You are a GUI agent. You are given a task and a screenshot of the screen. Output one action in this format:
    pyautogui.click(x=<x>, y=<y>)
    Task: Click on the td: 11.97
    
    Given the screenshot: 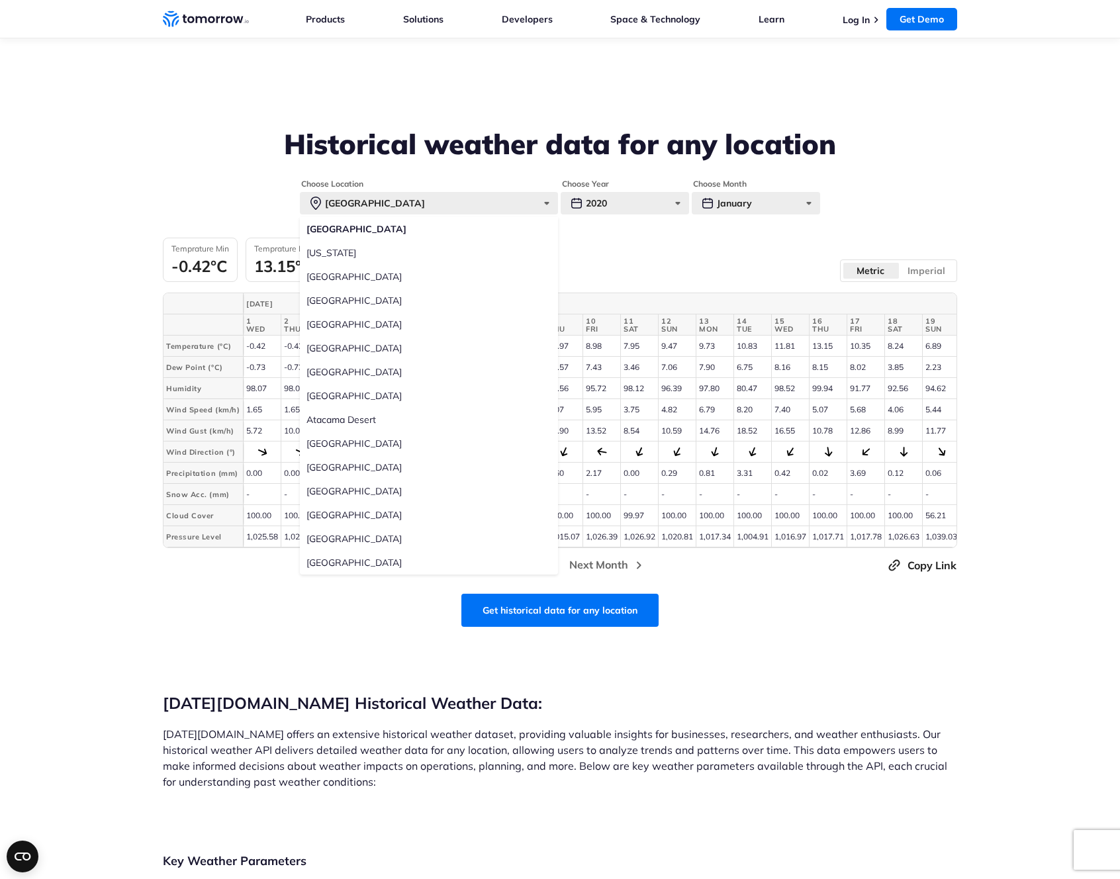 What is the action you would take?
    pyautogui.click(x=563, y=346)
    